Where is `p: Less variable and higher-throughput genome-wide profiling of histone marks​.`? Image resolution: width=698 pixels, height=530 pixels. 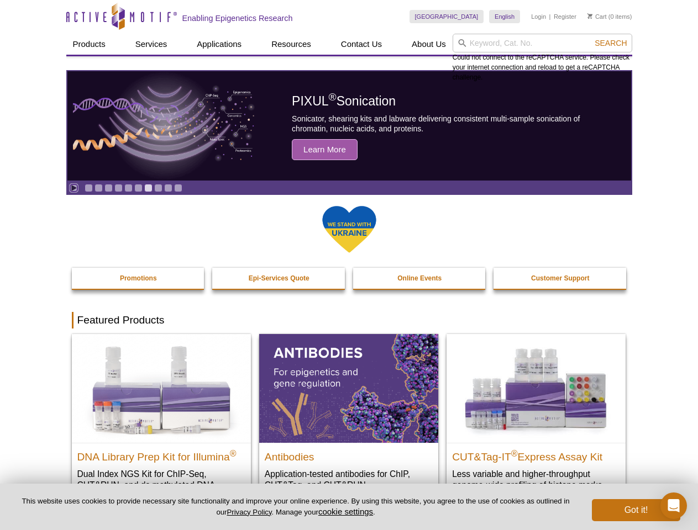
p: Less variable and higher-throughput genome-wide profiling of histone marks​. is located at coordinates (536, 480).